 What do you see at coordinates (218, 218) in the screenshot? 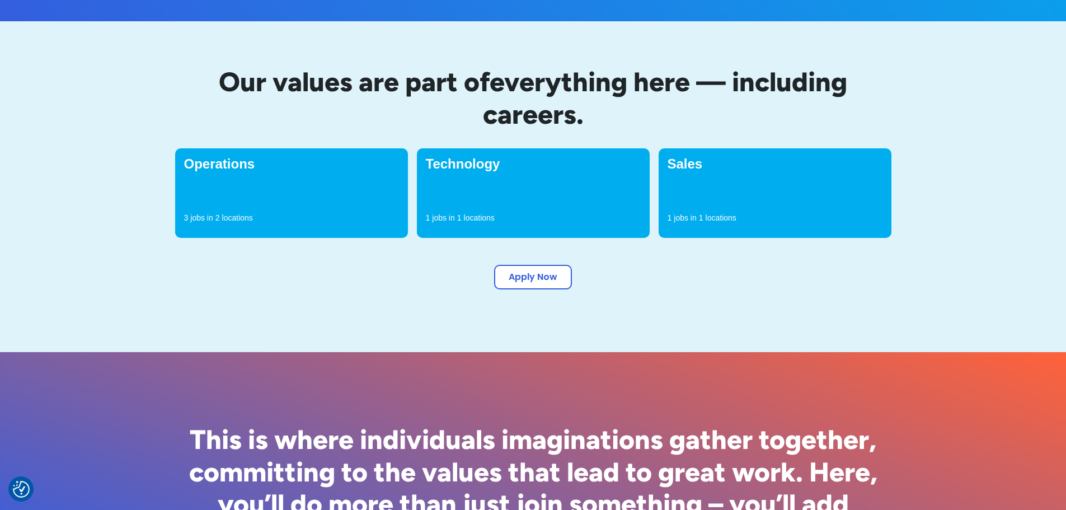
I see `p: 2` at bounding box center [218, 218].